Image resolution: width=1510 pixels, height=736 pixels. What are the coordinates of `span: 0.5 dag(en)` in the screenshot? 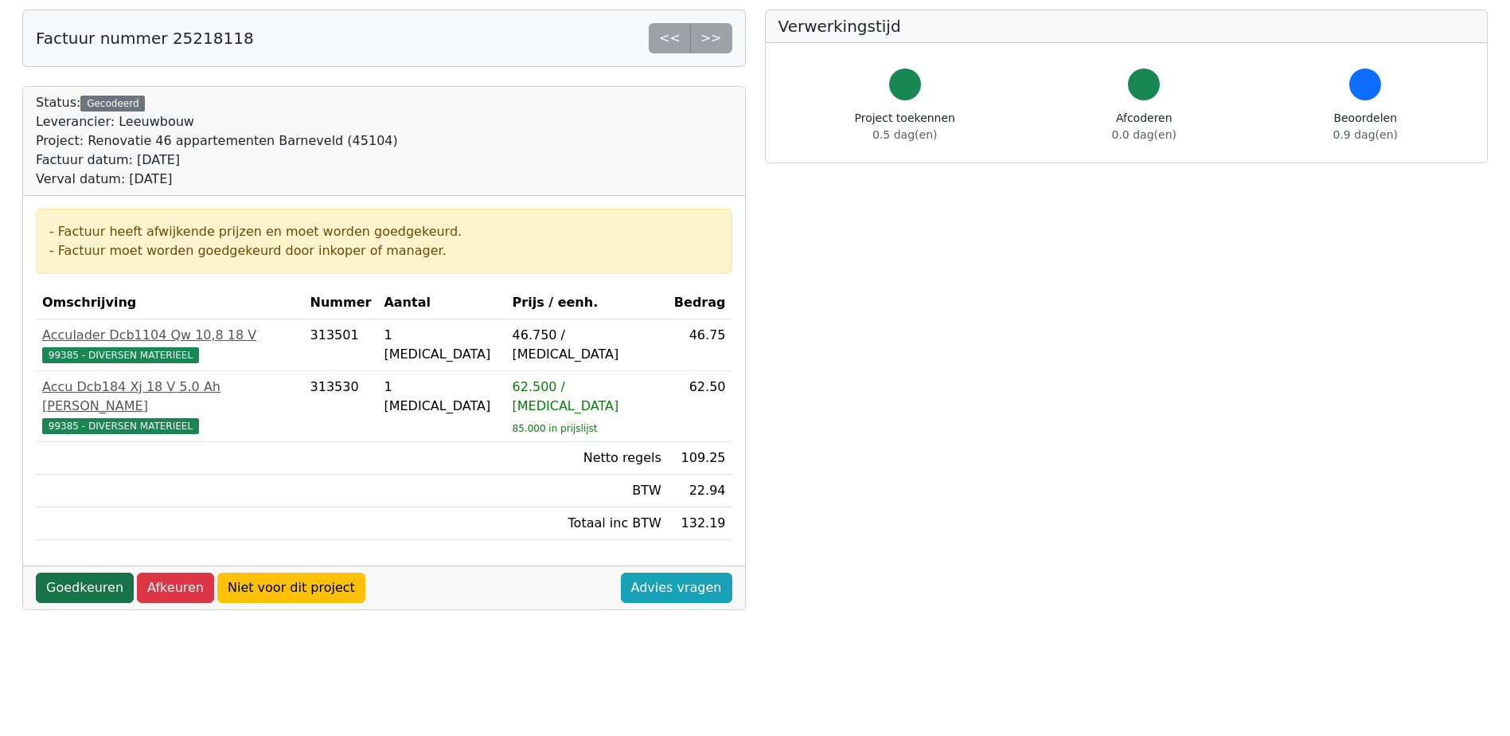 It's located at (904, 135).